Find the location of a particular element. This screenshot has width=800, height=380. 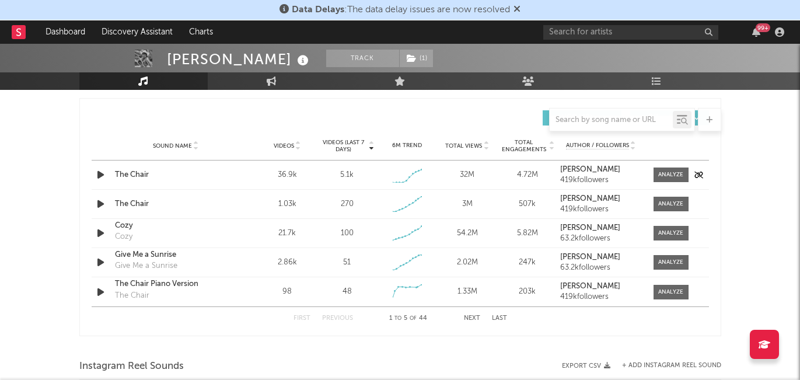

a: Charts is located at coordinates (201, 32).